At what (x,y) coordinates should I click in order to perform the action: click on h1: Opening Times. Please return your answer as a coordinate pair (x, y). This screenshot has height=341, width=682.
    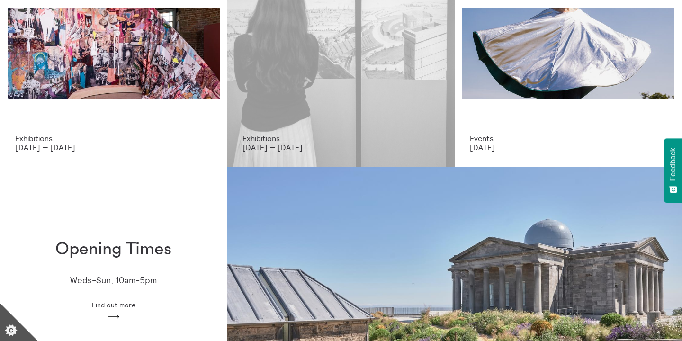
    Looking at the image, I should click on (113, 249).